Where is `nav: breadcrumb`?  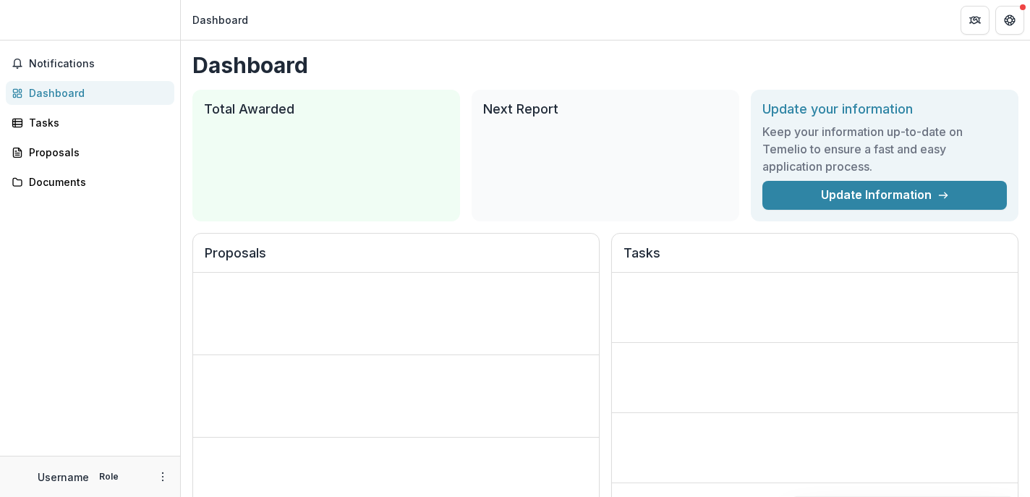 nav: breadcrumb is located at coordinates (220, 20).